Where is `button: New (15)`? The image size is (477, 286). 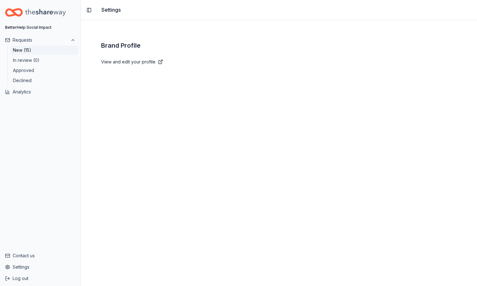 button: New (15) is located at coordinates (44, 50).